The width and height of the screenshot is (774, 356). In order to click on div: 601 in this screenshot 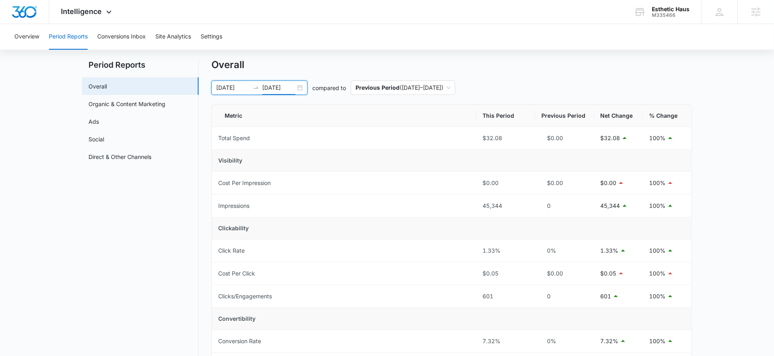, I will do `click(505, 296)`.